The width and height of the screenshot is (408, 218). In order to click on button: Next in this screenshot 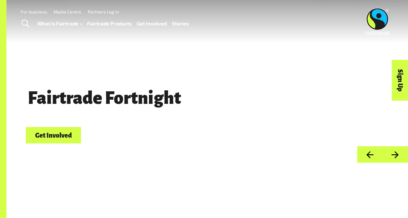, I will do `click(395, 155)`.